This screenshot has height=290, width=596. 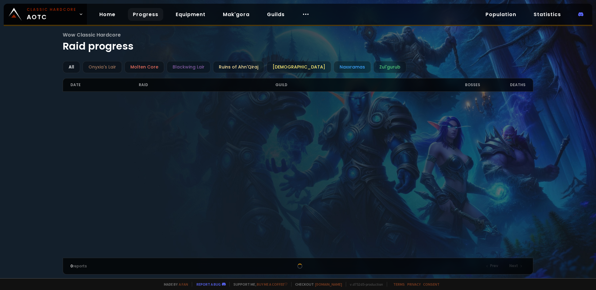 What do you see at coordinates (183, 285) in the screenshot?
I see `a: a fan` at bounding box center [183, 285].